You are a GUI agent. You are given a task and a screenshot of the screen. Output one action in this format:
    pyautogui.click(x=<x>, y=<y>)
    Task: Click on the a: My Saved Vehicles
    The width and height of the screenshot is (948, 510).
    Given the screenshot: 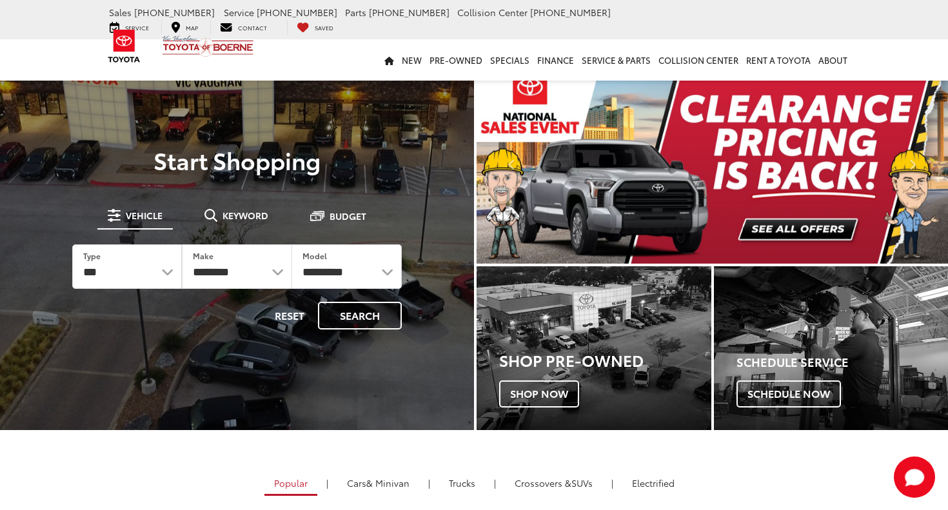 What is the action you would take?
    pyautogui.click(x=315, y=27)
    